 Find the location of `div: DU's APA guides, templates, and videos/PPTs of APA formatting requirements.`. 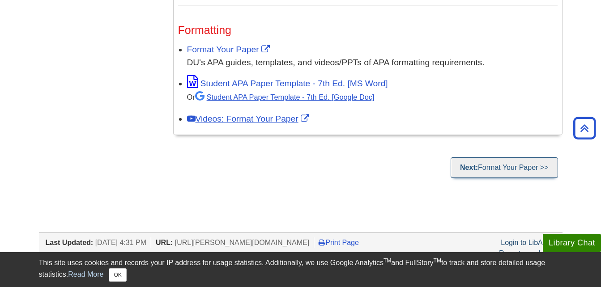

div: DU's APA guides, templates, and videos/PPTs of APA formatting requirements. is located at coordinates (372, 63).